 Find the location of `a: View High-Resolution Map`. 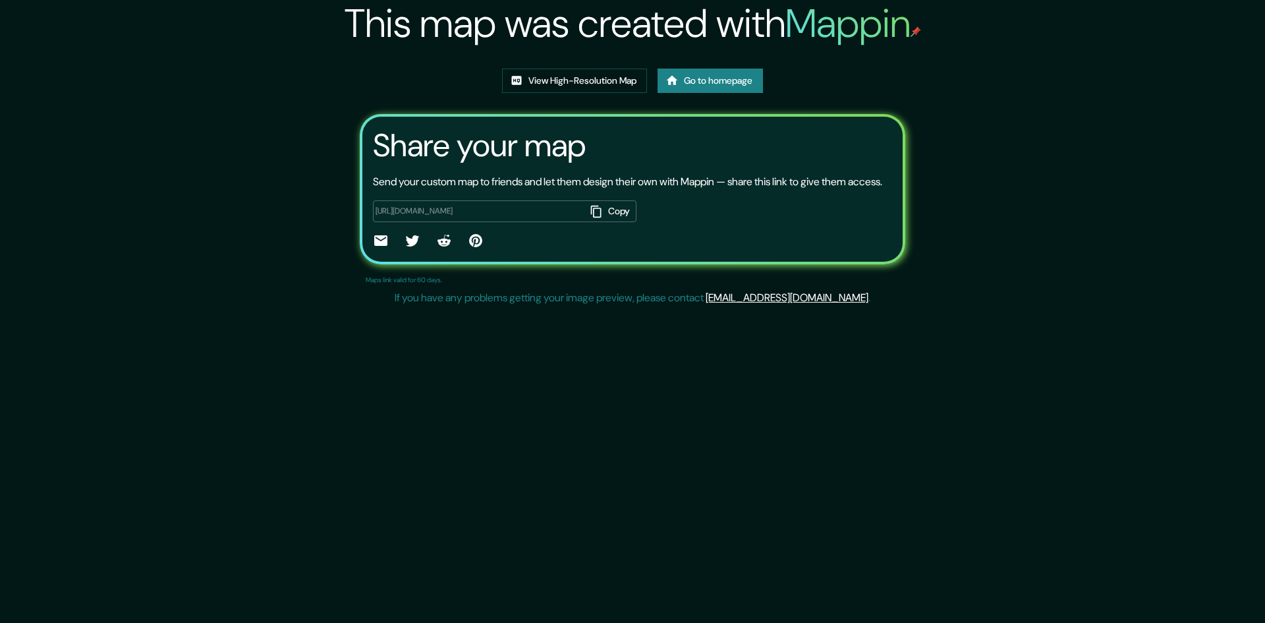

a: View High-Resolution Map is located at coordinates (575, 80).